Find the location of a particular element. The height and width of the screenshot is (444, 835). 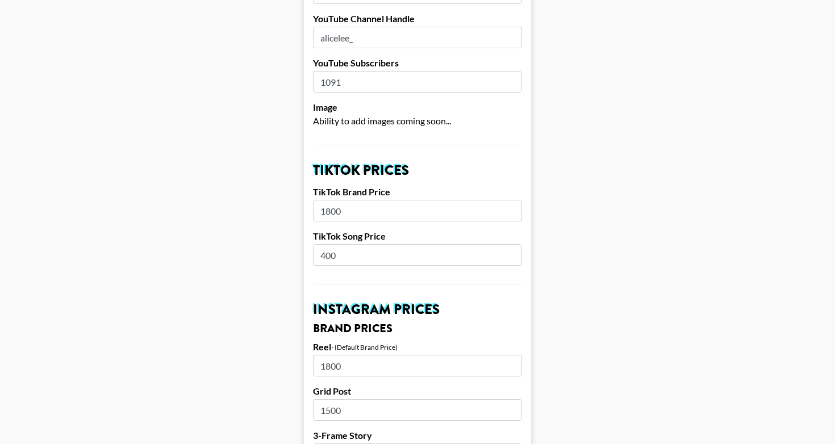

span: Ability to add images coming soon... is located at coordinates (382, 120).